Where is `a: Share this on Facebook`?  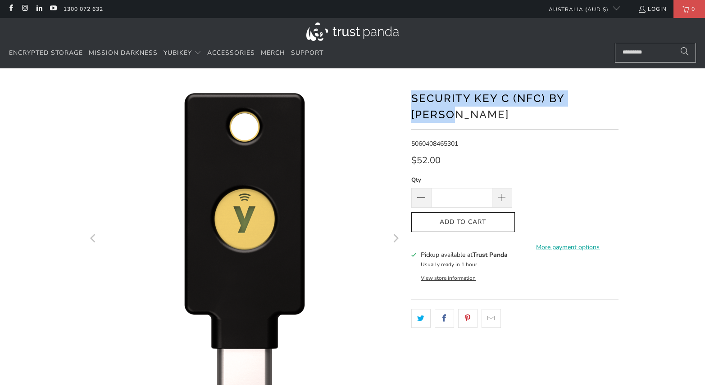
a: Share this on Facebook is located at coordinates (444, 319).